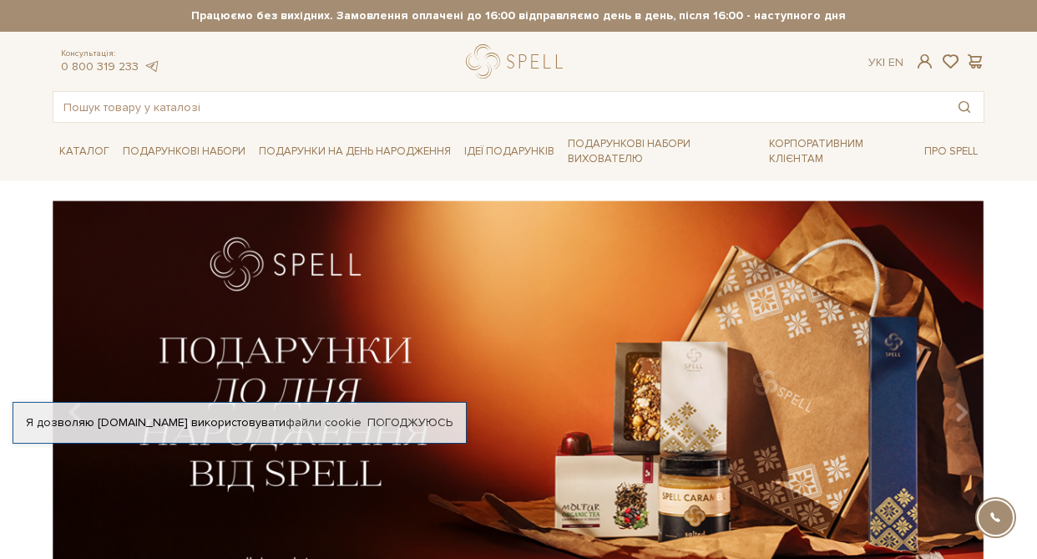 The image size is (1037, 559). Describe the element at coordinates (509, 151) in the screenshot. I see `a: Ідеї подарунків` at that location.